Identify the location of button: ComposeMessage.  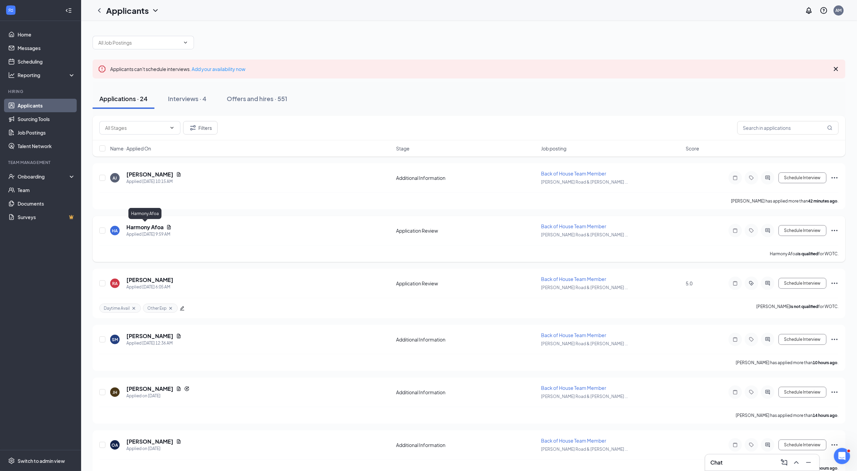
(784, 462).